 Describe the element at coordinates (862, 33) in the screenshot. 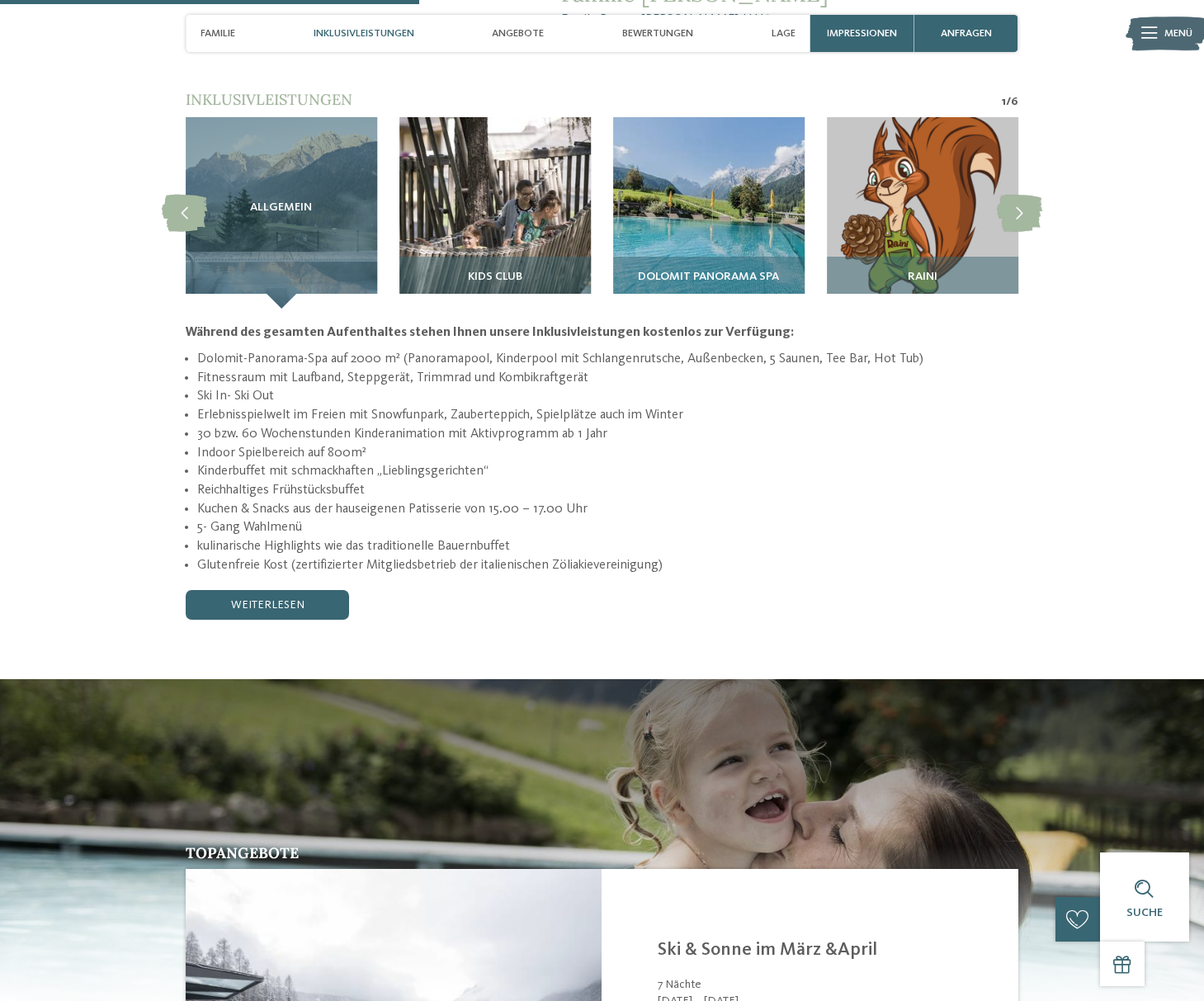

I see `span: Impressionen` at that location.